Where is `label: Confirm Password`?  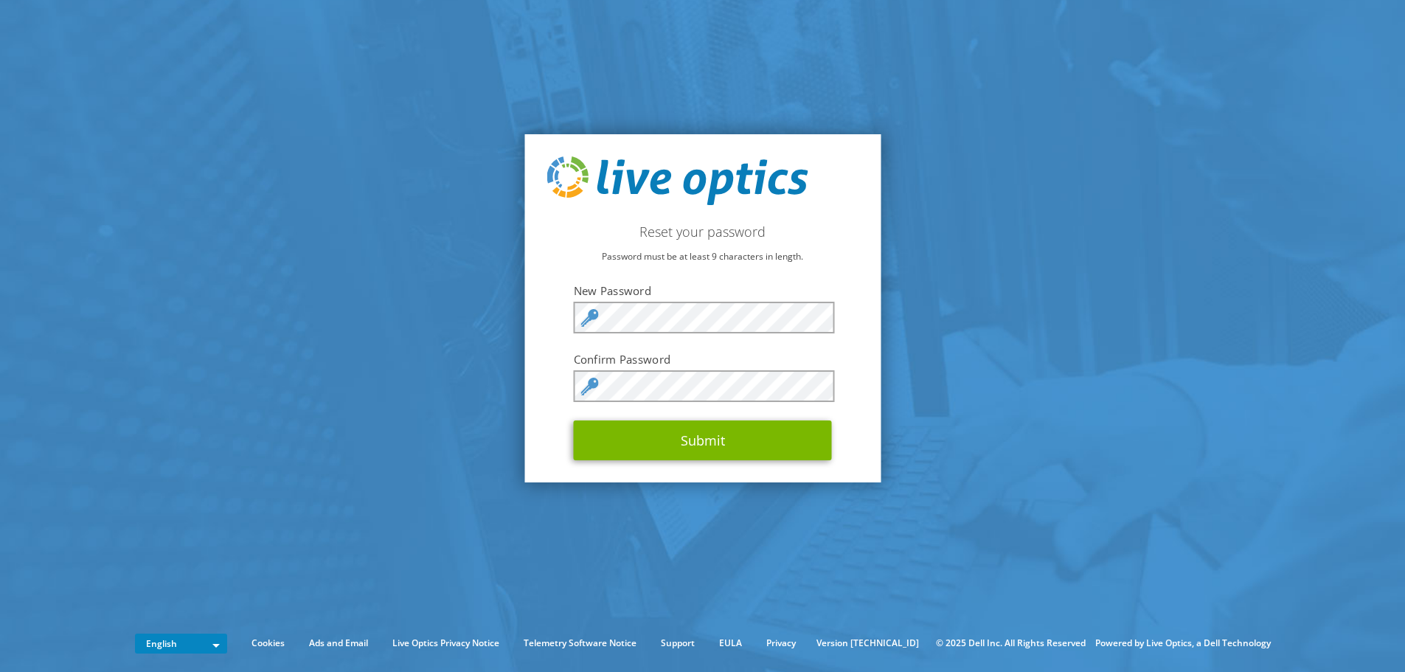
label: Confirm Password is located at coordinates (703, 359).